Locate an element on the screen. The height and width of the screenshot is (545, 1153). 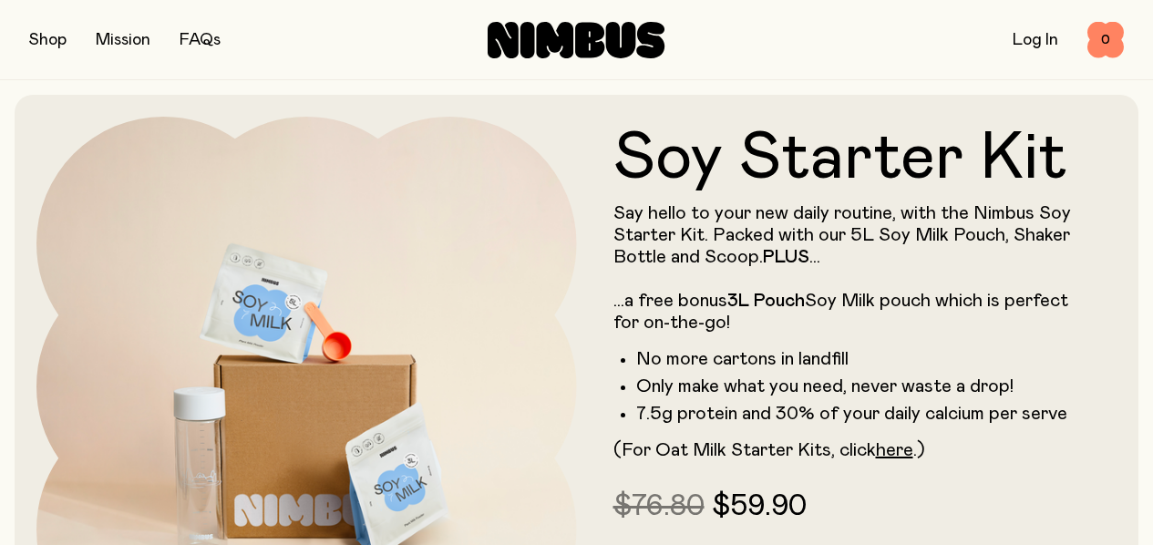
a: Mission is located at coordinates (123, 40).